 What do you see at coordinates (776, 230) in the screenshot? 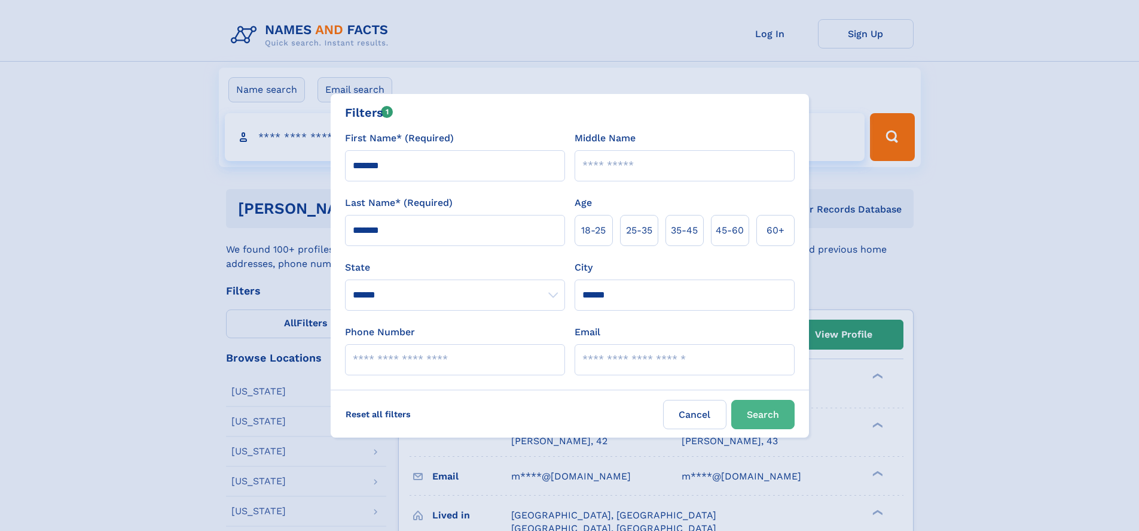
I see `span: 60+` at bounding box center [776, 230].